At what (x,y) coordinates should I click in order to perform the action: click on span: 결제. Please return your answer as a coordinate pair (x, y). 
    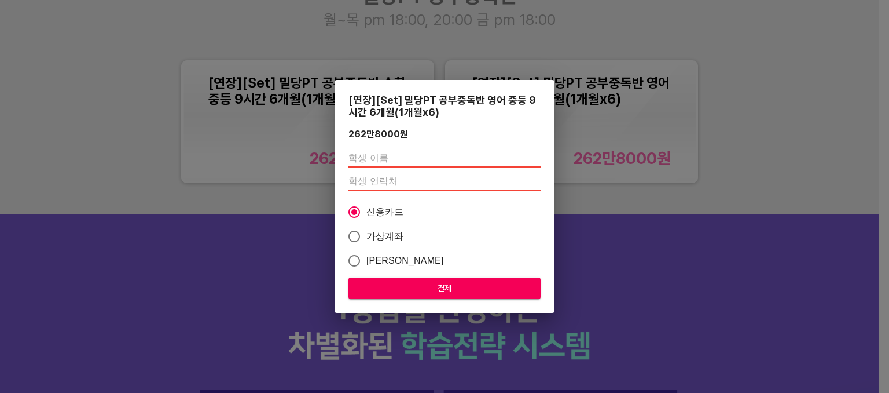
    Looking at the image, I should click on (445, 288).